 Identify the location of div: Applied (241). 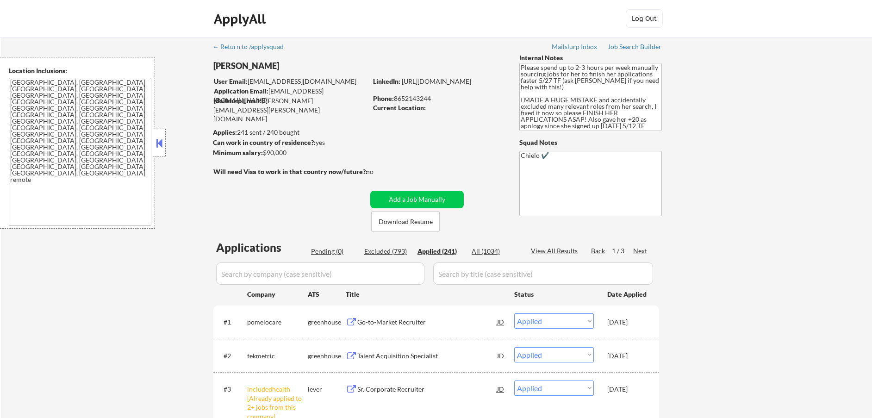
(441, 251).